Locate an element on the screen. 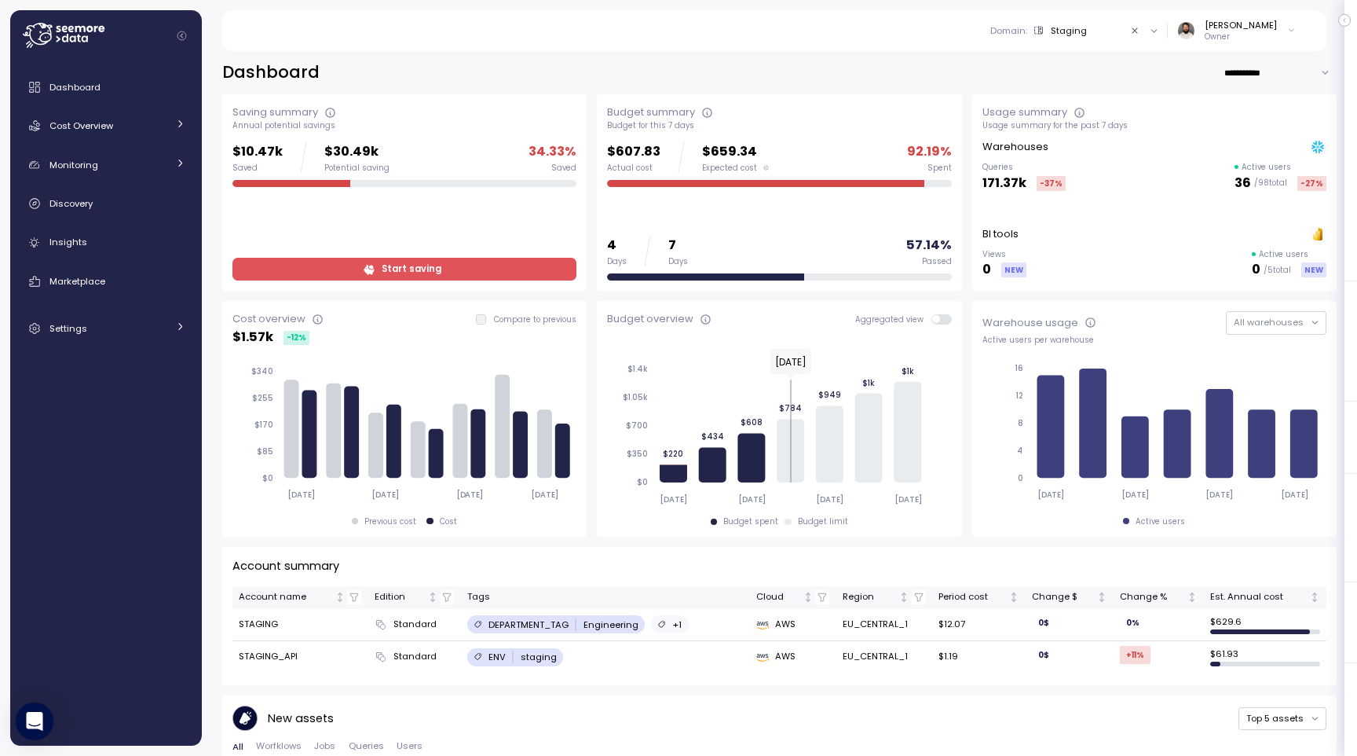 This screenshot has height=756, width=1357. p: 57.14 % is located at coordinates (929, 245).